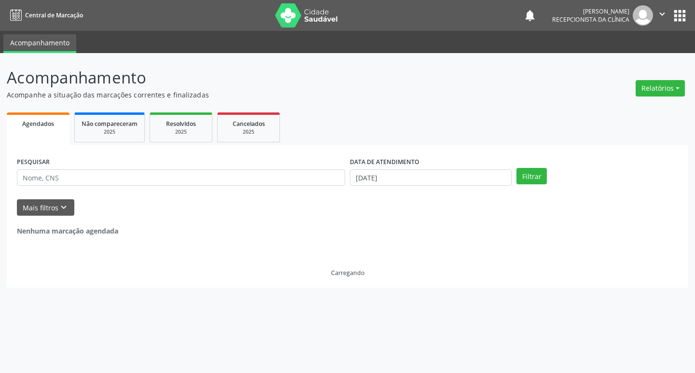 The width and height of the screenshot is (695, 373). What do you see at coordinates (64, 207) in the screenshot?
I see `i: keyboard_arrow_down` at bounding box center [64, 207].